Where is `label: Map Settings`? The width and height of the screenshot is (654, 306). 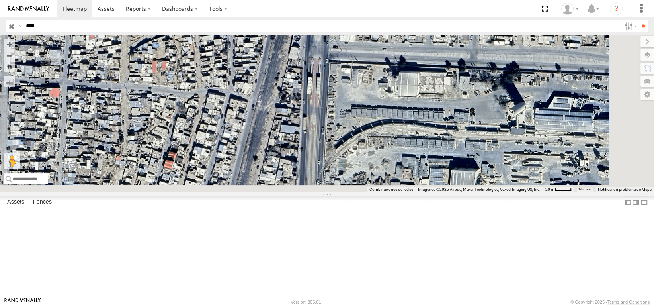
label: Map Settings is located at coordinates (648, 94).